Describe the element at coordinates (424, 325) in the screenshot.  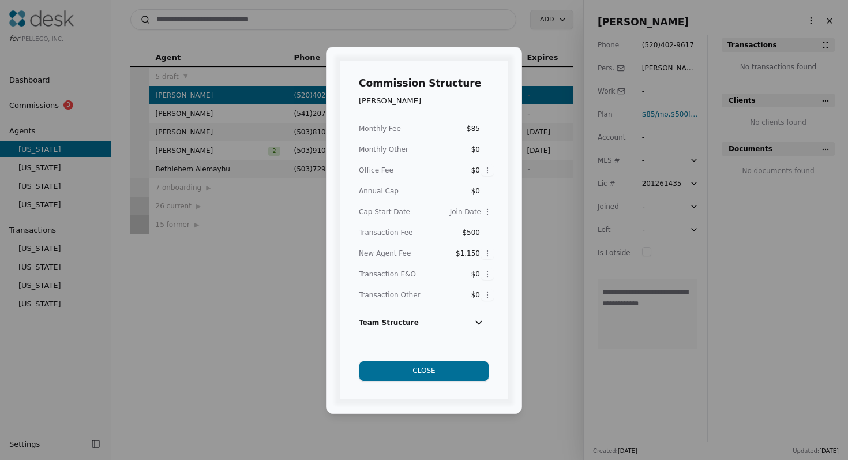
I see `div: Team Structure` at that location.